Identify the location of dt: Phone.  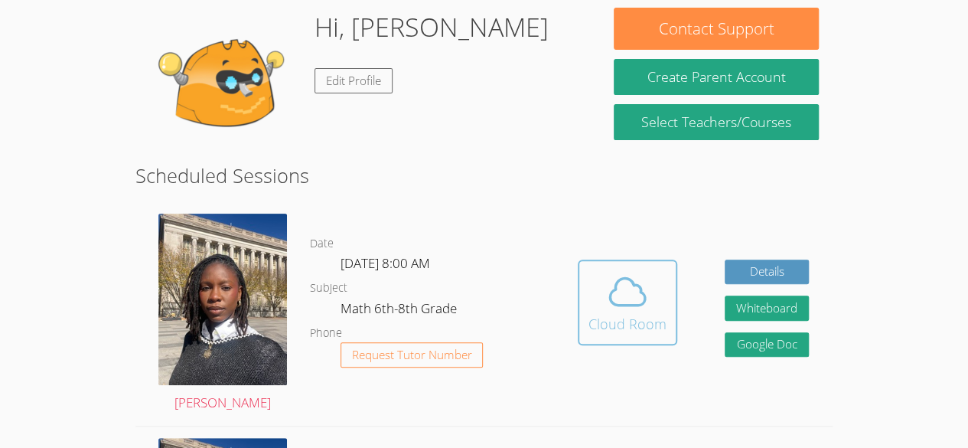
(326, 333).